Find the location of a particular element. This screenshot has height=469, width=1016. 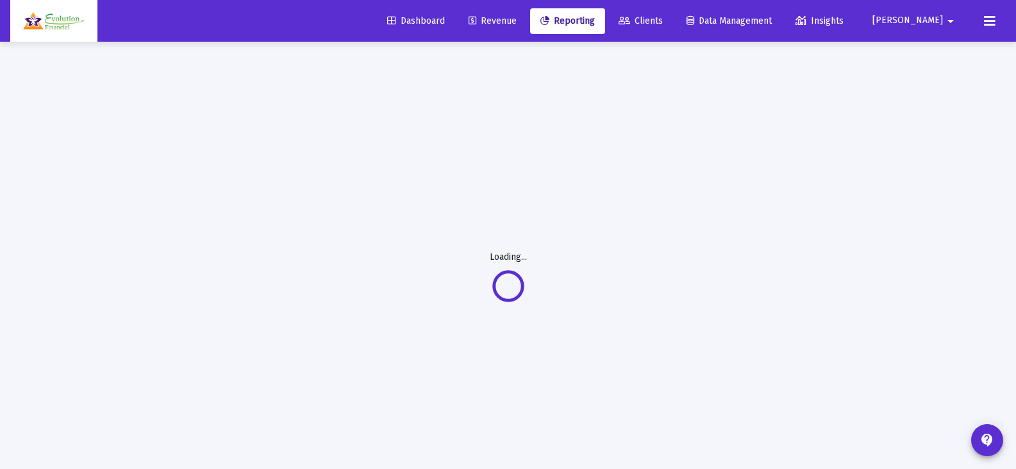

span: Revenue is located at coordinates (492, 21).